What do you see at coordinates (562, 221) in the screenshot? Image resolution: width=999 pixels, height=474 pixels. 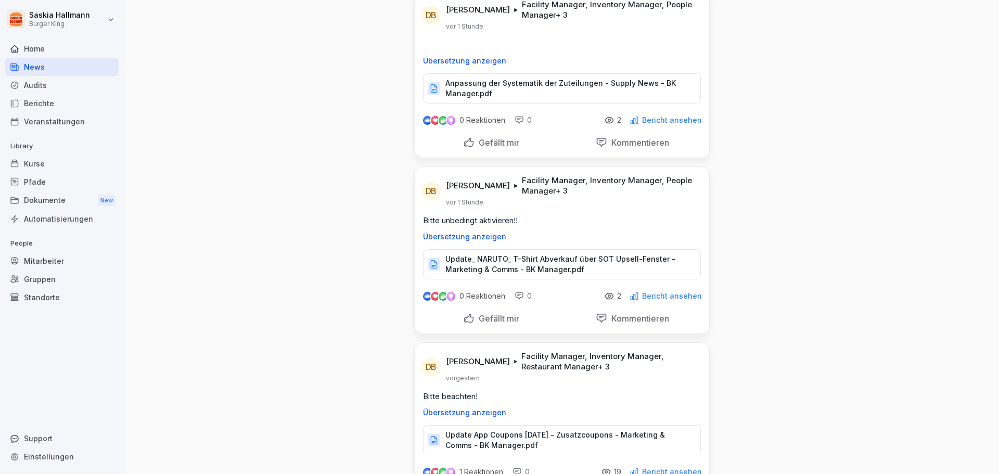 I see `p: Bitte unbedingt aktivieren!!` at bounding box center [562, 221].